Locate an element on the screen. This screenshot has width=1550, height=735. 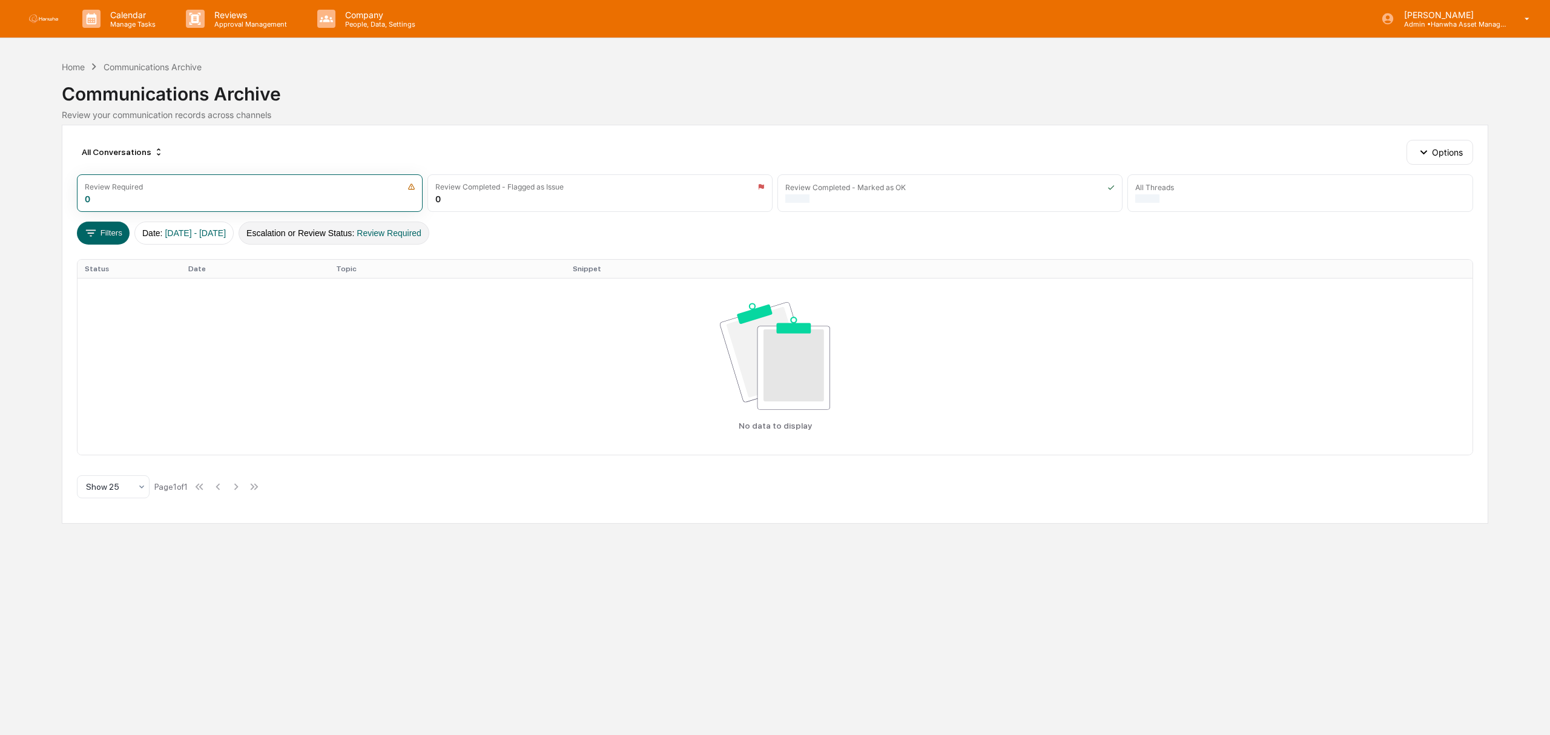
th: Status is located at coordinates (129, 269).